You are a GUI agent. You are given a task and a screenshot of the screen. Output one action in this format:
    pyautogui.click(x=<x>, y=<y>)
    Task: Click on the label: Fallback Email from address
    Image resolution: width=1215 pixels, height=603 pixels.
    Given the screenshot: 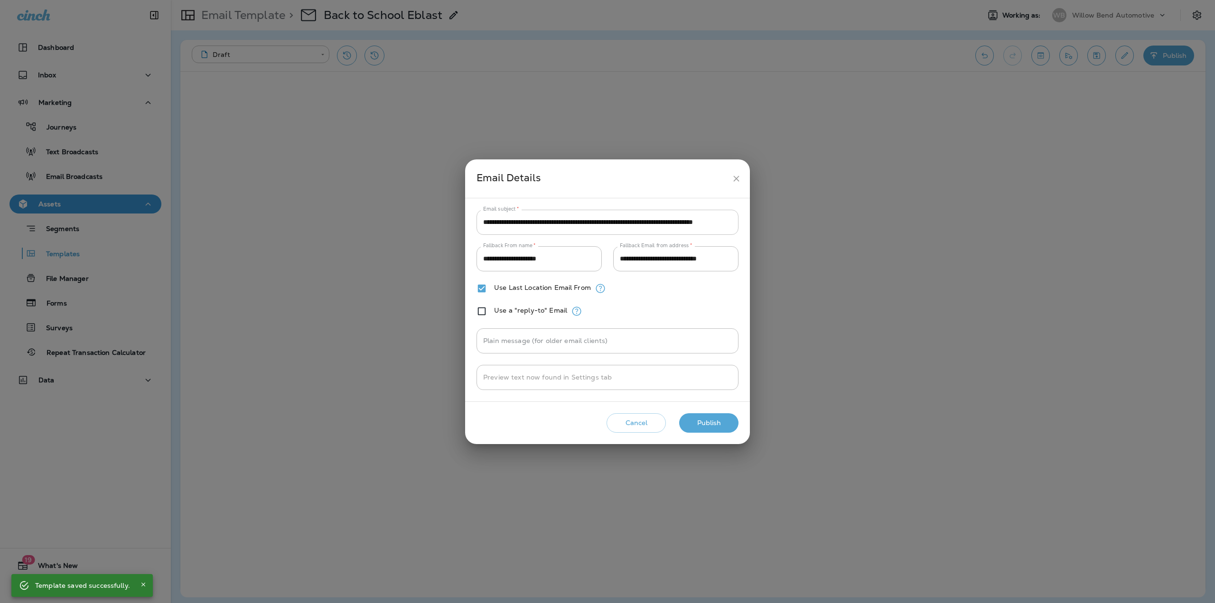 What is the action you would take?
    pyautogui.click(x=656, y=245)
    